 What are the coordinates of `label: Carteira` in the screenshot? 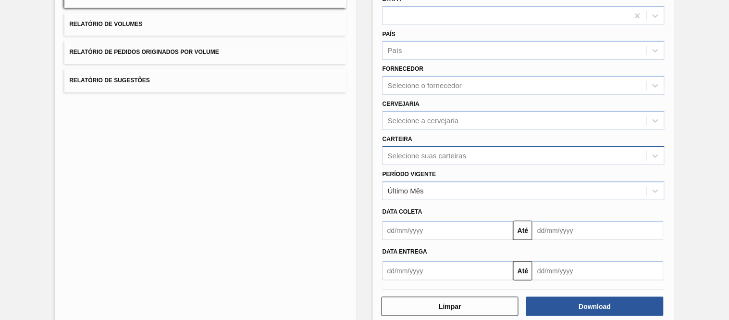 It's located at (398, 139).